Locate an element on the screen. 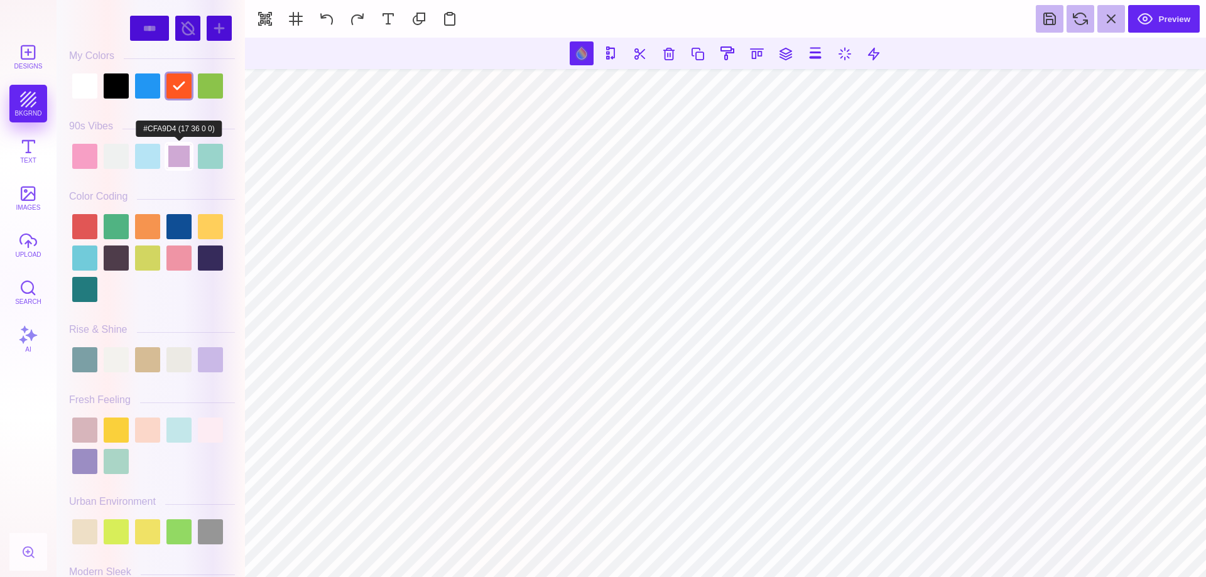  div: Urban Environment is located at coordinates (112, 502).